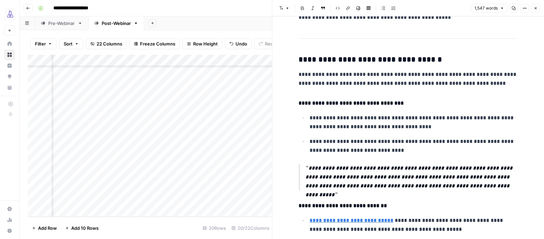 The height and width of the screenshot is (239, 544). What do you see at coordinates (47, 228) in the screenshot?
I see `span: Add Row` at bounding box center [47, 228].